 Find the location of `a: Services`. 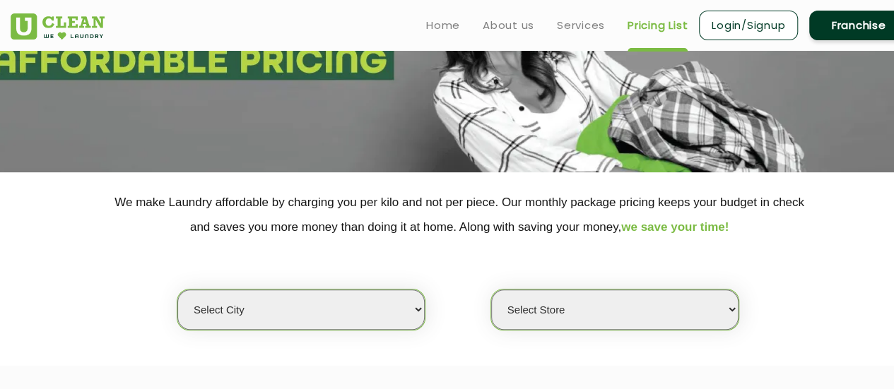

a: Services is located at coordinates (581, 25).